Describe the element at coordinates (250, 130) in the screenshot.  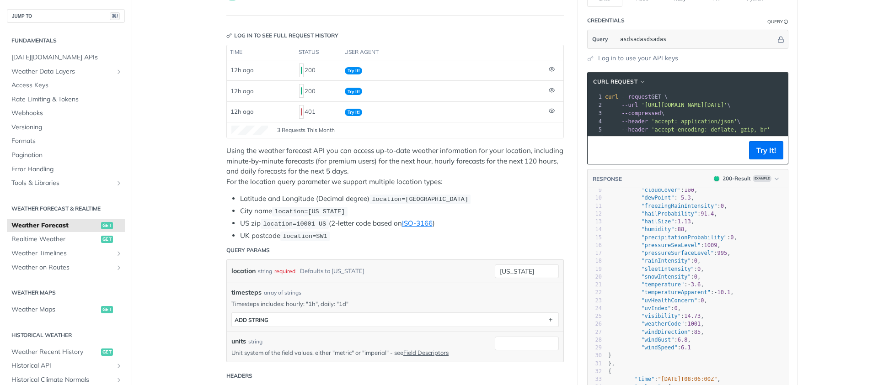
I see `canvas: Line Graph` at that location.